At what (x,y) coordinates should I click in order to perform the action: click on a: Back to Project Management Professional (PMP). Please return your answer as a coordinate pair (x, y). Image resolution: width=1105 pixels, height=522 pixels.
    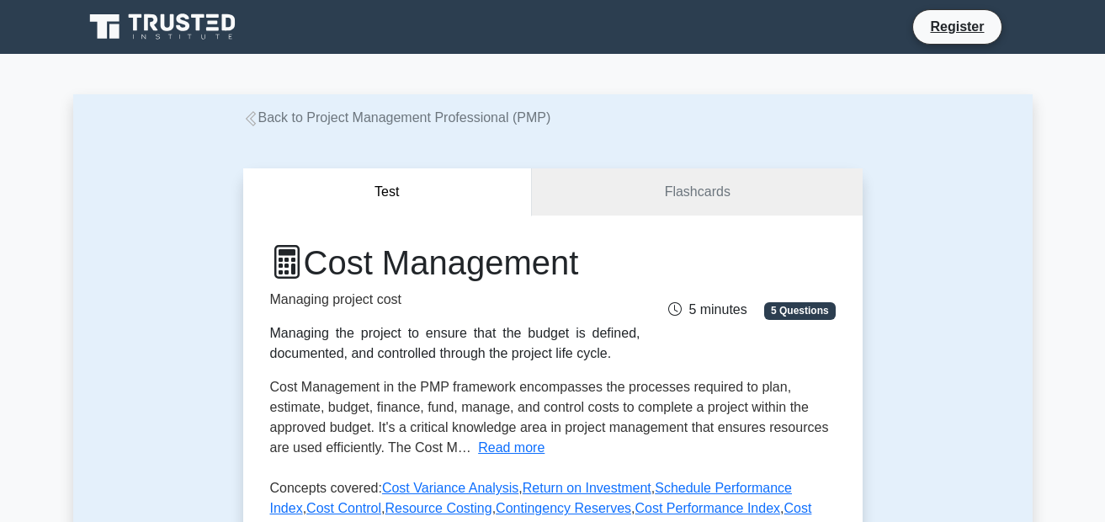
    Looking at the image, I should click on (397, 117).